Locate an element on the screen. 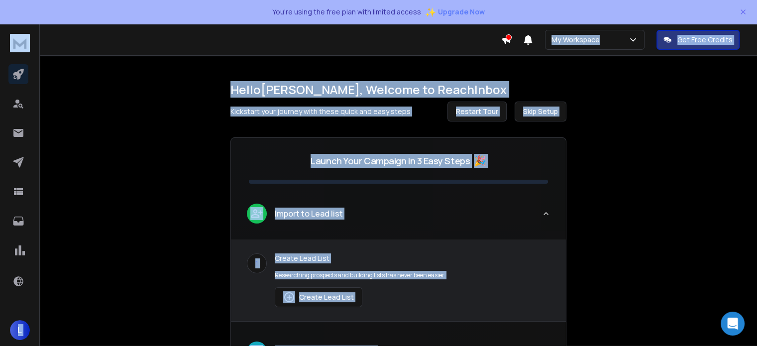 The image size is (757, 346). p: Import to Lead list is located at coordinates (308, 213).